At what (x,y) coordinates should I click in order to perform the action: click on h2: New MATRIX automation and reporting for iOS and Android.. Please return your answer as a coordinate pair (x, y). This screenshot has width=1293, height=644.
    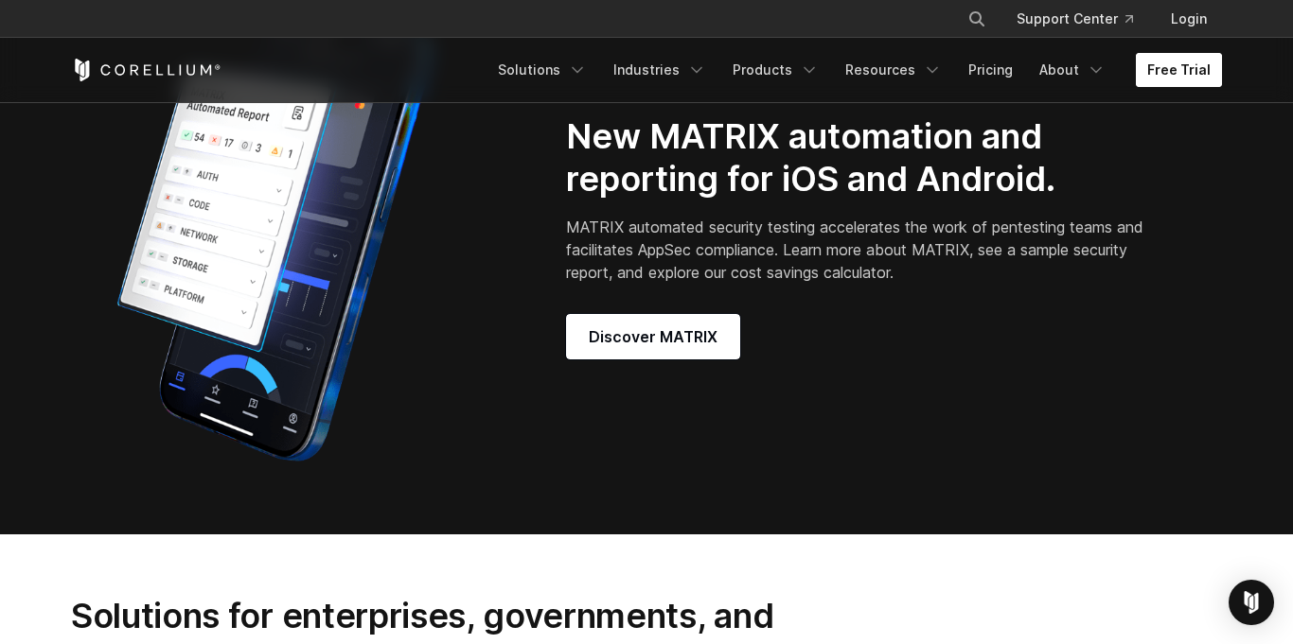
    Looking at the image, I should click on (857, 158).